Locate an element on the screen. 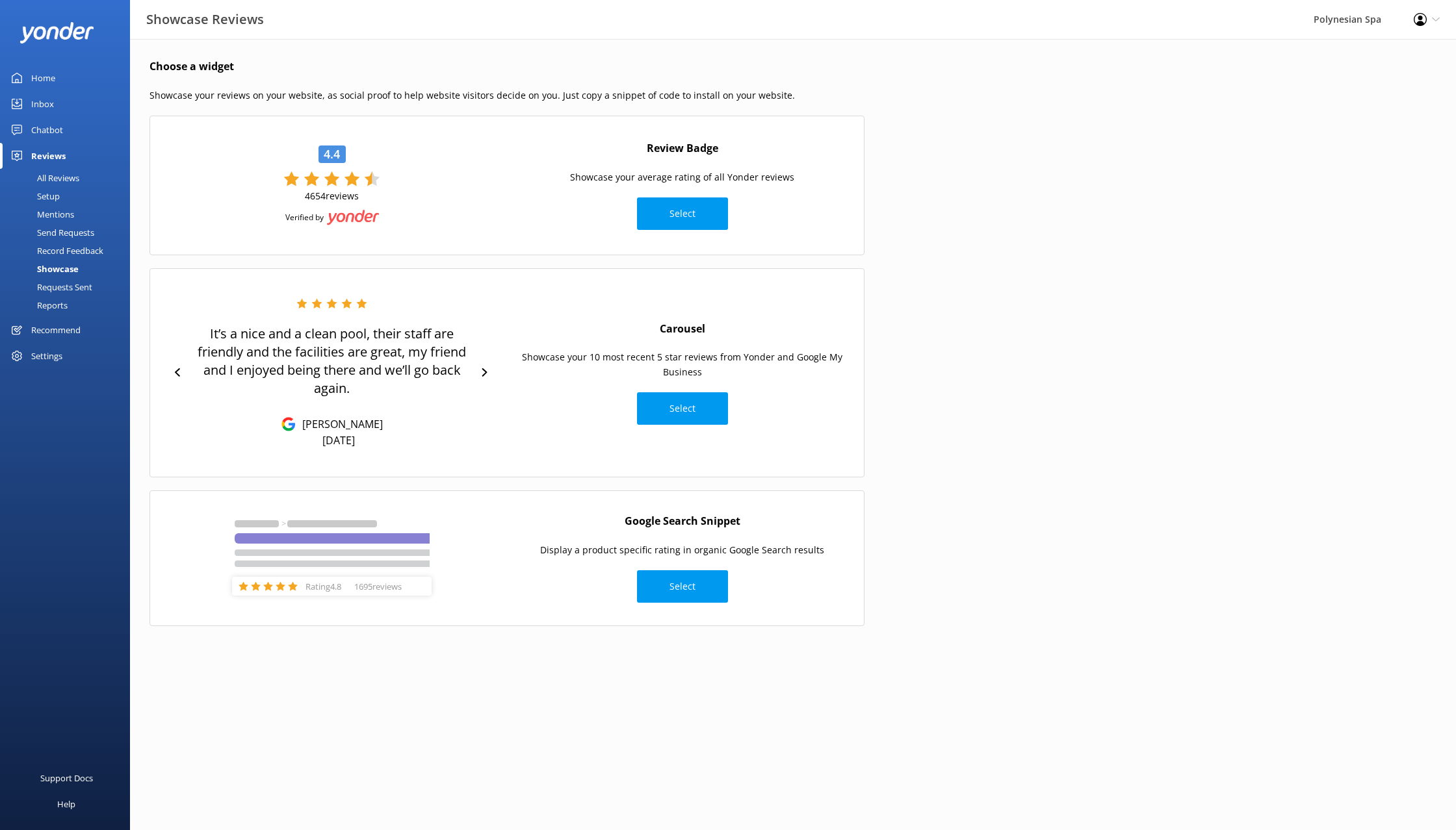 Image resolution: width=1456 pixels, height=830 pixels. h4: Choose a widget is located at coordinates (507, 67).